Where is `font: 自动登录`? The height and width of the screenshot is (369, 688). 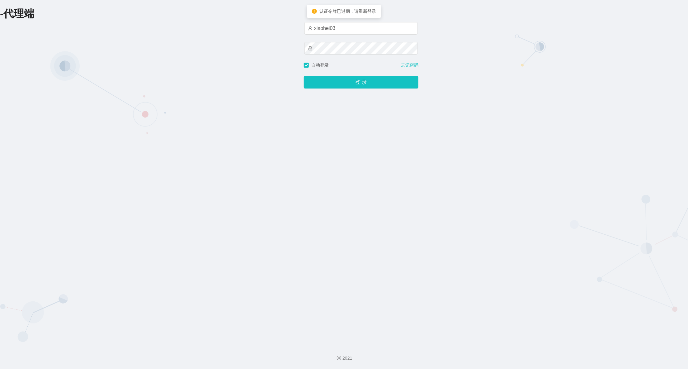
font: 自动登录 is located at coordinates (320, 65).